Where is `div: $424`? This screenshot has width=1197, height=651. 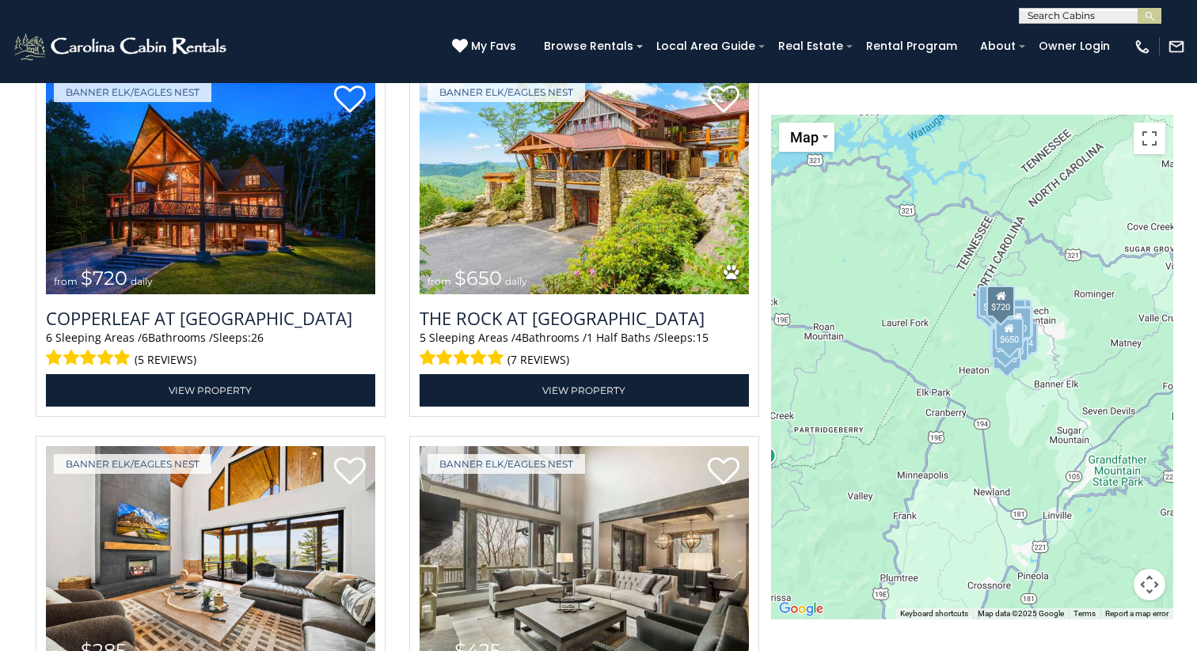
div: $424 is located at coordinates (1023, 338).